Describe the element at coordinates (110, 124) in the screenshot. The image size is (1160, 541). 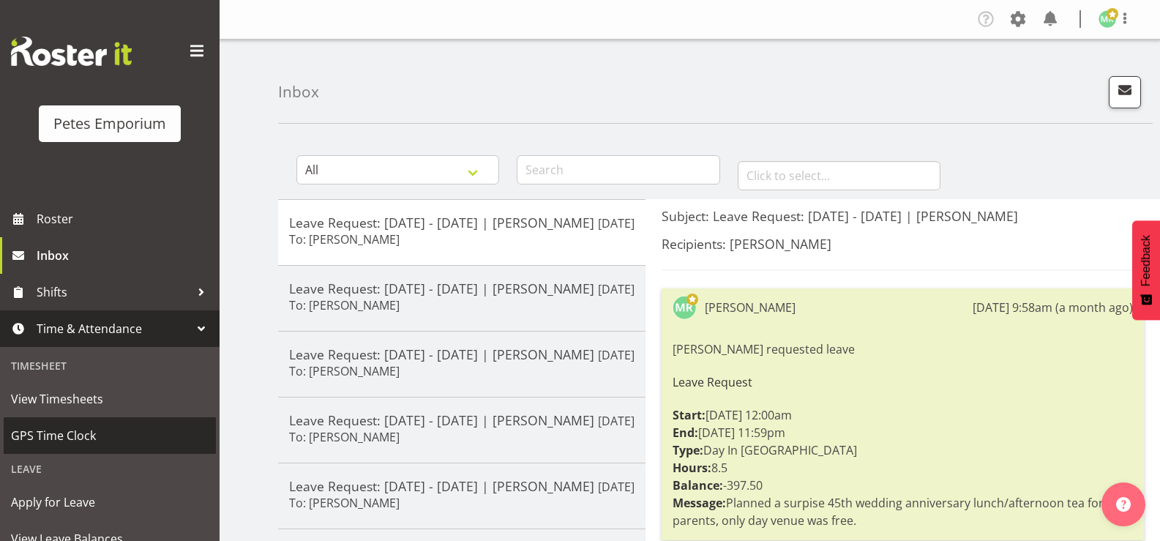
I see `div: Petes Emporium` at that location.